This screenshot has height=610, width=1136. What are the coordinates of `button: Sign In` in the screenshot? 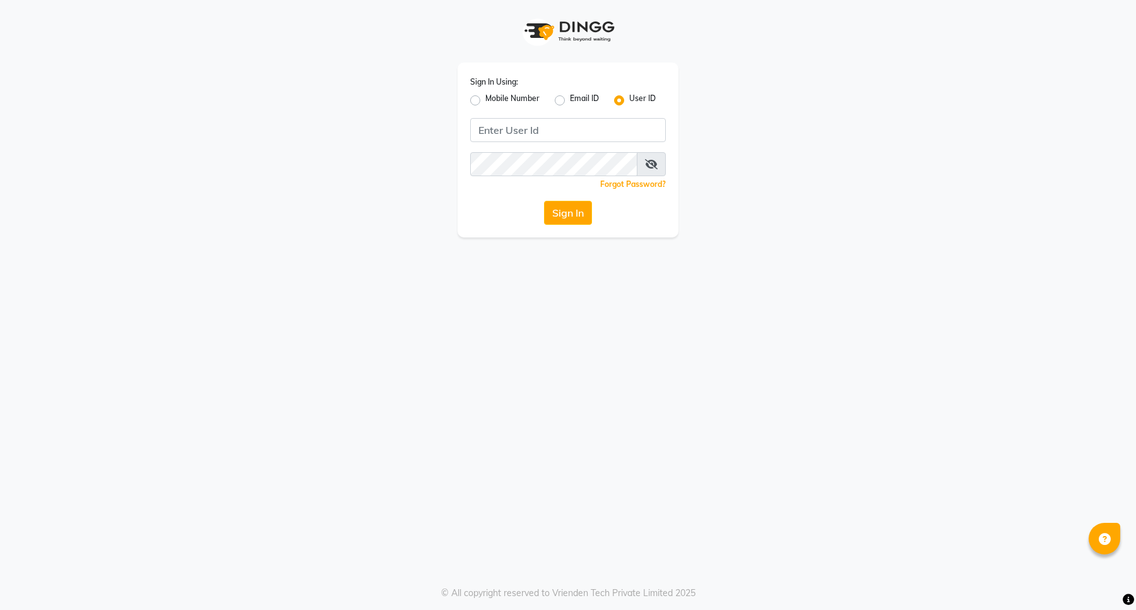 It's located at (568, 213).